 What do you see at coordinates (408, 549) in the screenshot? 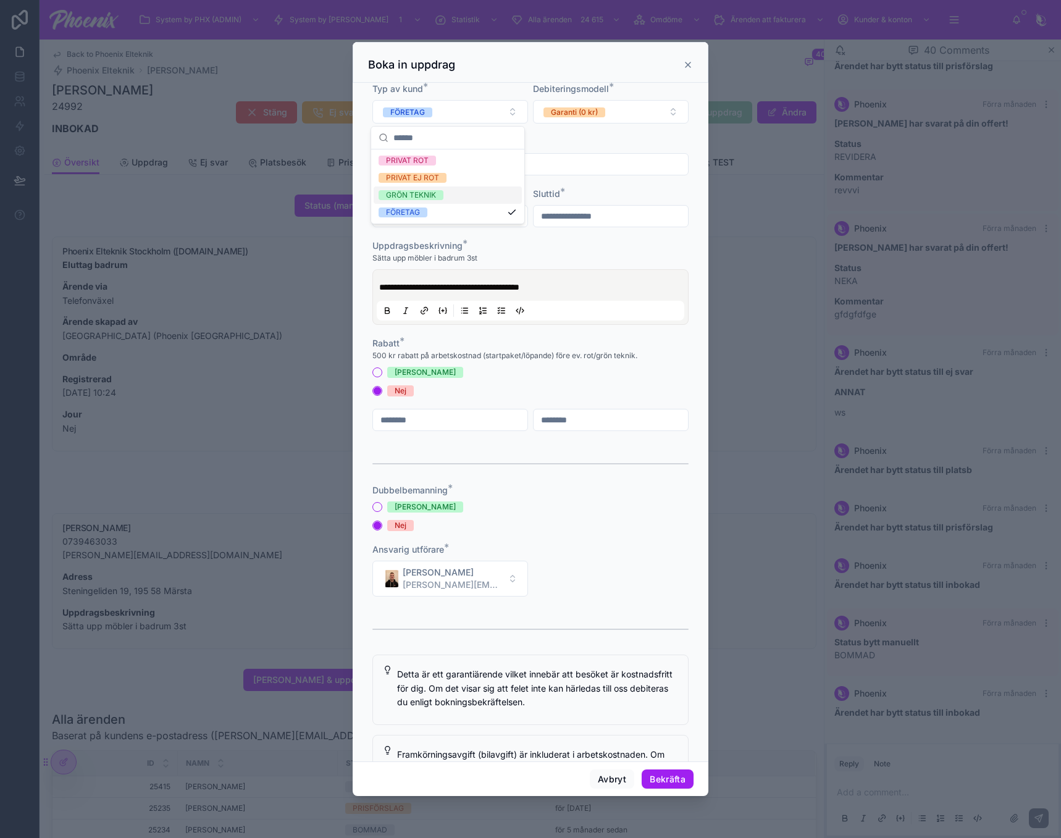
I see `span: Ansvarig utförare` at bounding box center [408, 549].